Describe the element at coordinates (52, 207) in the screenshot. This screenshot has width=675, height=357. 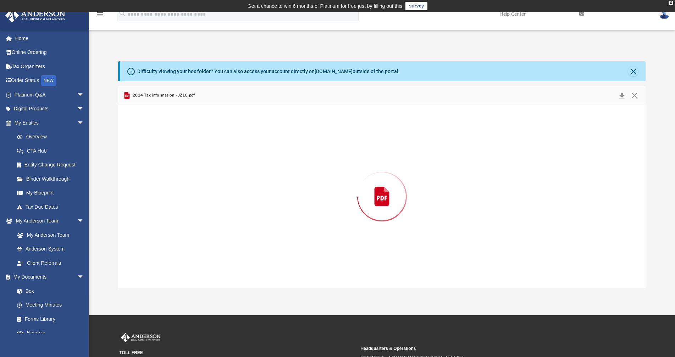
I see `a: Tax Due Dates` at that location.